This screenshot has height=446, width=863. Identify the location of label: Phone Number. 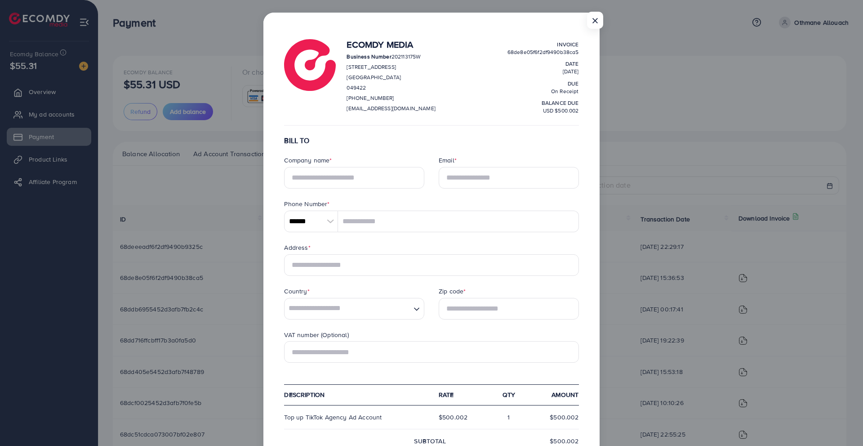
(307, 204).